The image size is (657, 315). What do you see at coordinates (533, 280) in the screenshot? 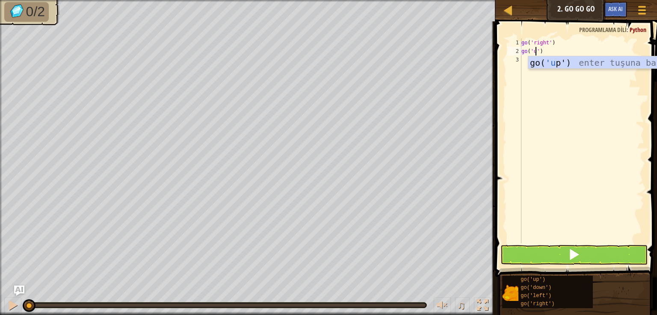
I see `span: go('up')` at bounding box center [533, 280].